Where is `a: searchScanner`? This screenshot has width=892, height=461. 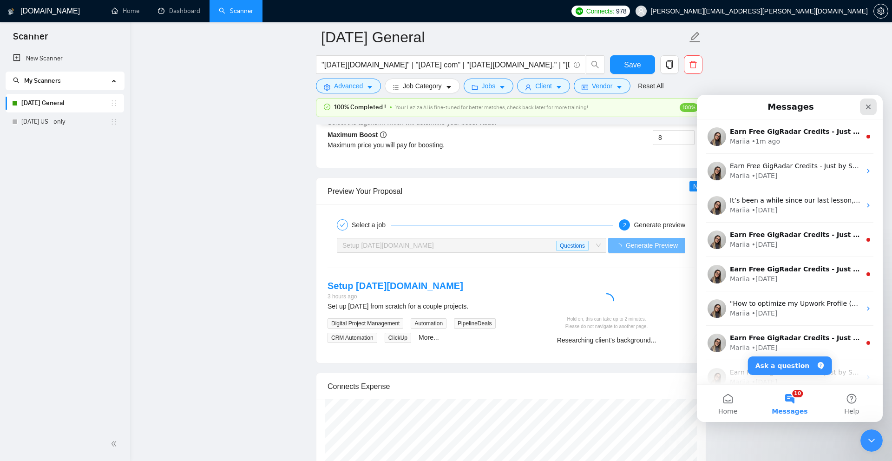
a: searchScanner is located at coordinates (236, 11).